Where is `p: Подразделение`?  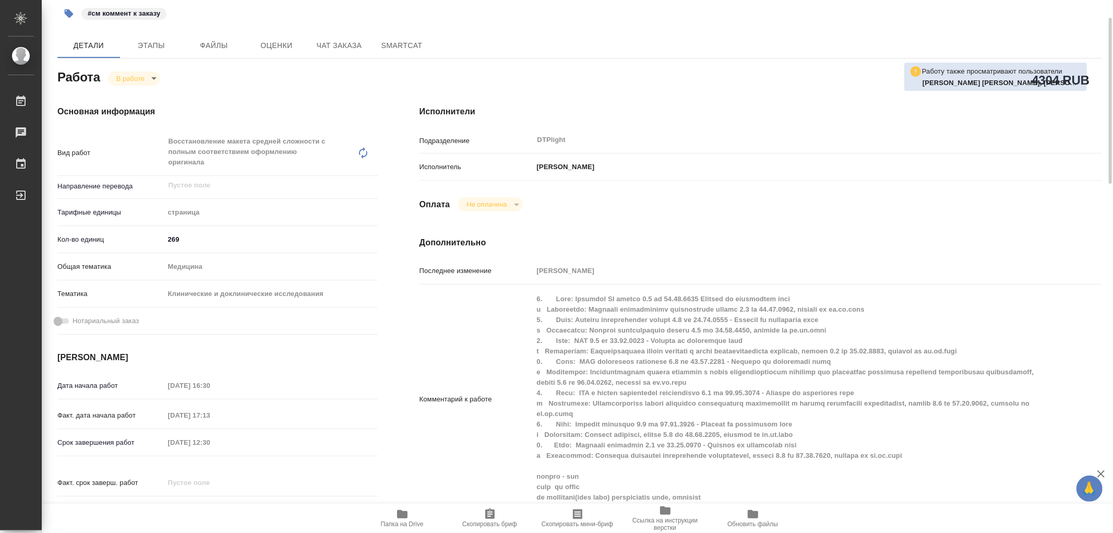
p: Подразделение is located at coordinates (477, 141).